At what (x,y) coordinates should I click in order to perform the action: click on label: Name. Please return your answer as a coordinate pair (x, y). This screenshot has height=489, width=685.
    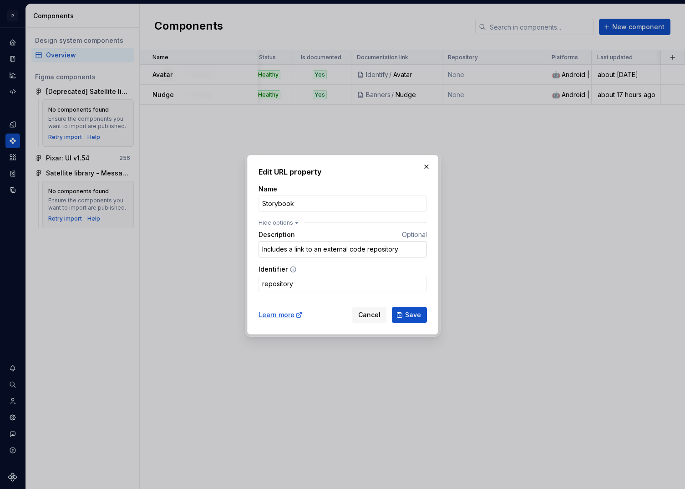
    Looking at the image, I should click on (268, 189).